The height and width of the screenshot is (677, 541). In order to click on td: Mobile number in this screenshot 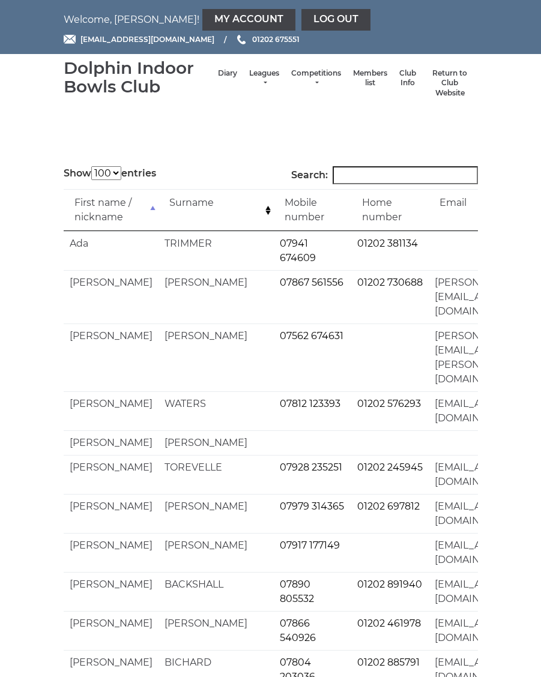, I will do `click(312, 210)`.